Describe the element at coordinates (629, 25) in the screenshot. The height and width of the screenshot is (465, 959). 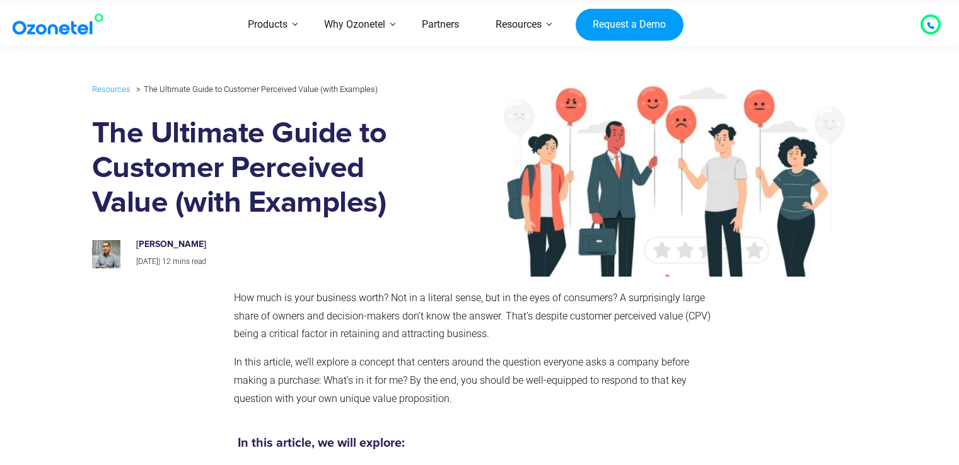
I see `a: Request a Demo` at that location.